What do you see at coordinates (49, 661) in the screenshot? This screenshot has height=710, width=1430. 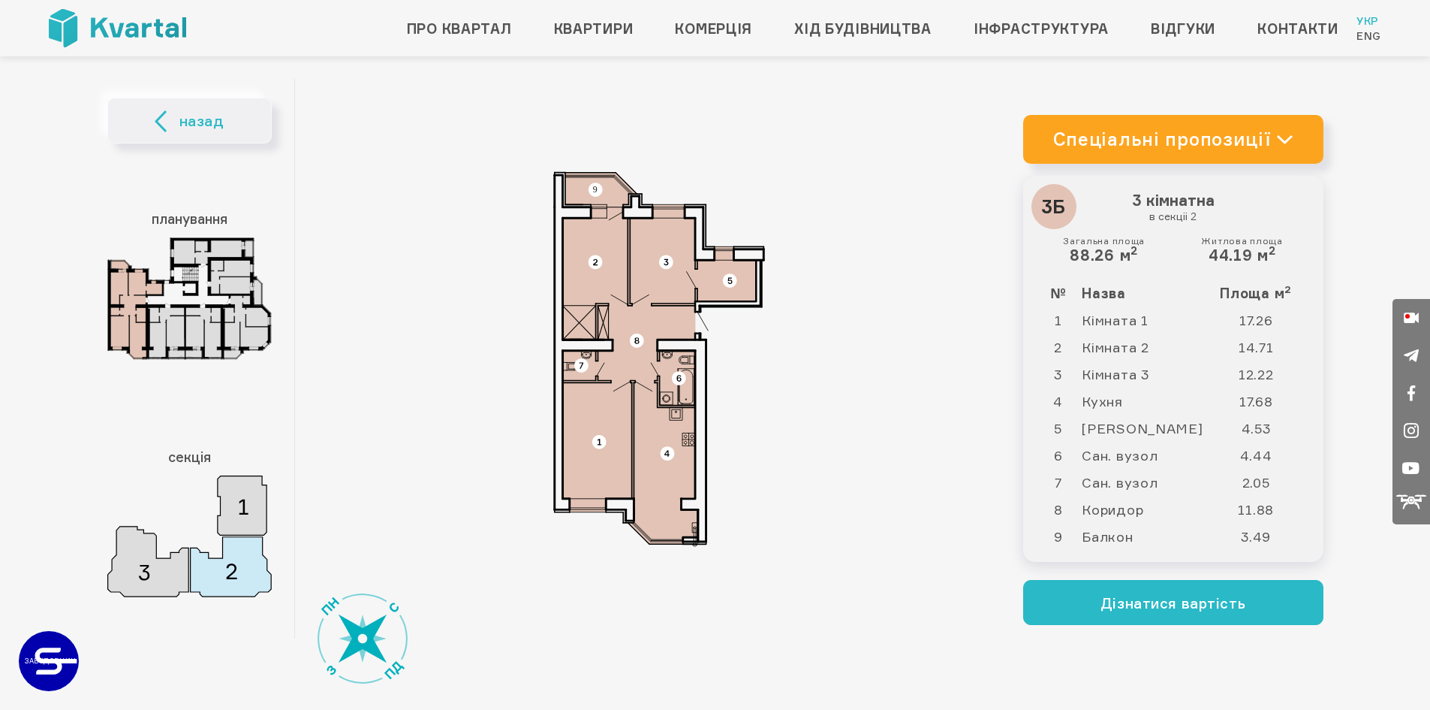 I see `a: ЗАБУДОВНИК` at bounding box center [49, 661].